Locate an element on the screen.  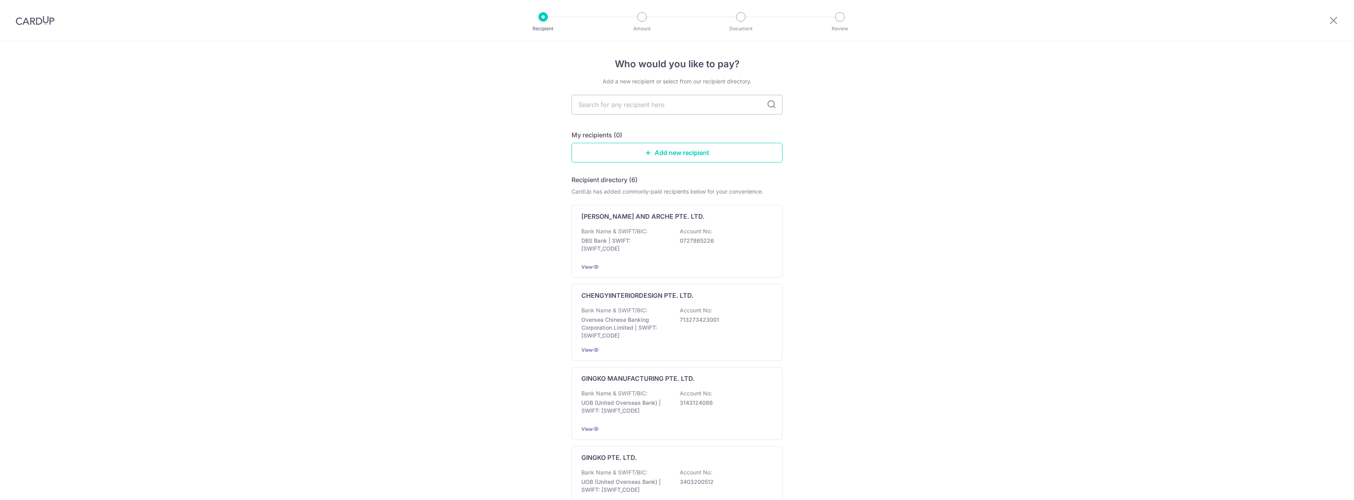
p: Recipient is located at coordinates (543, 29).